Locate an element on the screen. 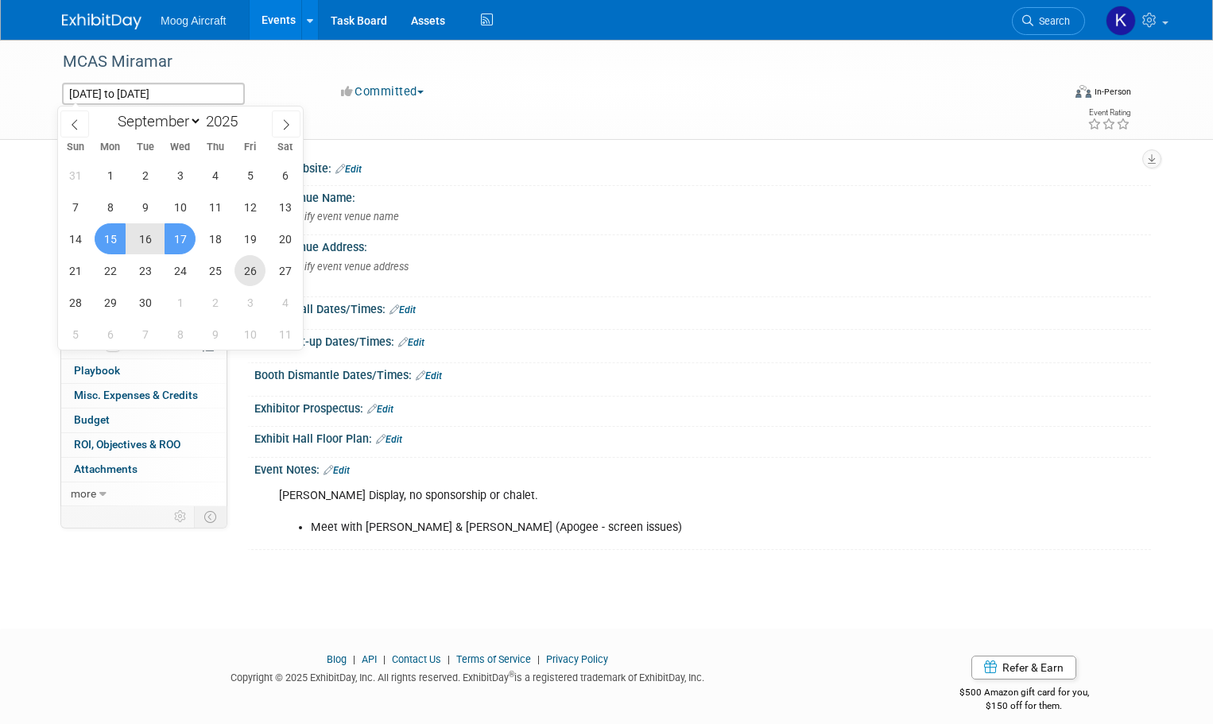 This screenshot has width=1213, height=724. div: Exhibitor Prospectus: is located at coordinates (703, 407).